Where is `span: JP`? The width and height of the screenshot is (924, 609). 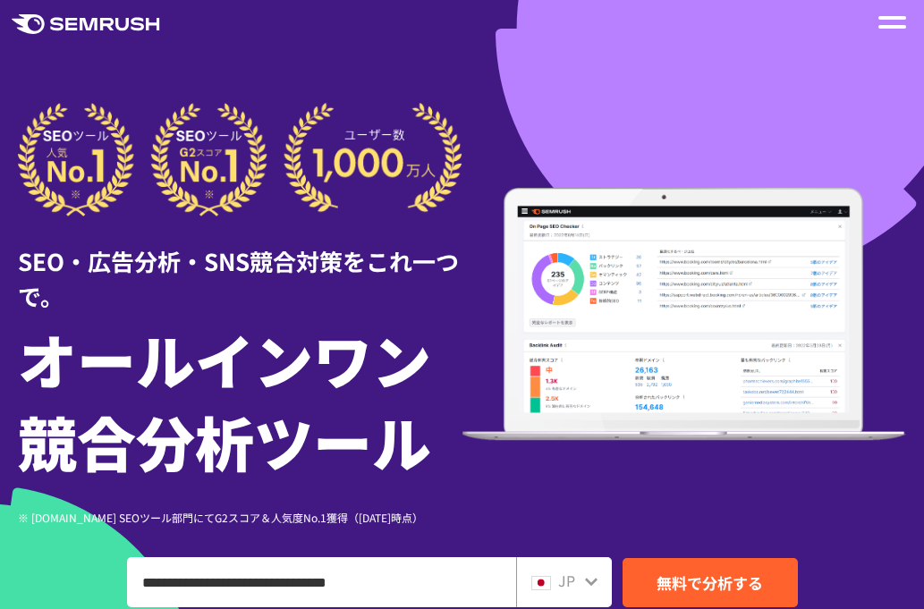
span: JP is located at coordinates (566, 580).